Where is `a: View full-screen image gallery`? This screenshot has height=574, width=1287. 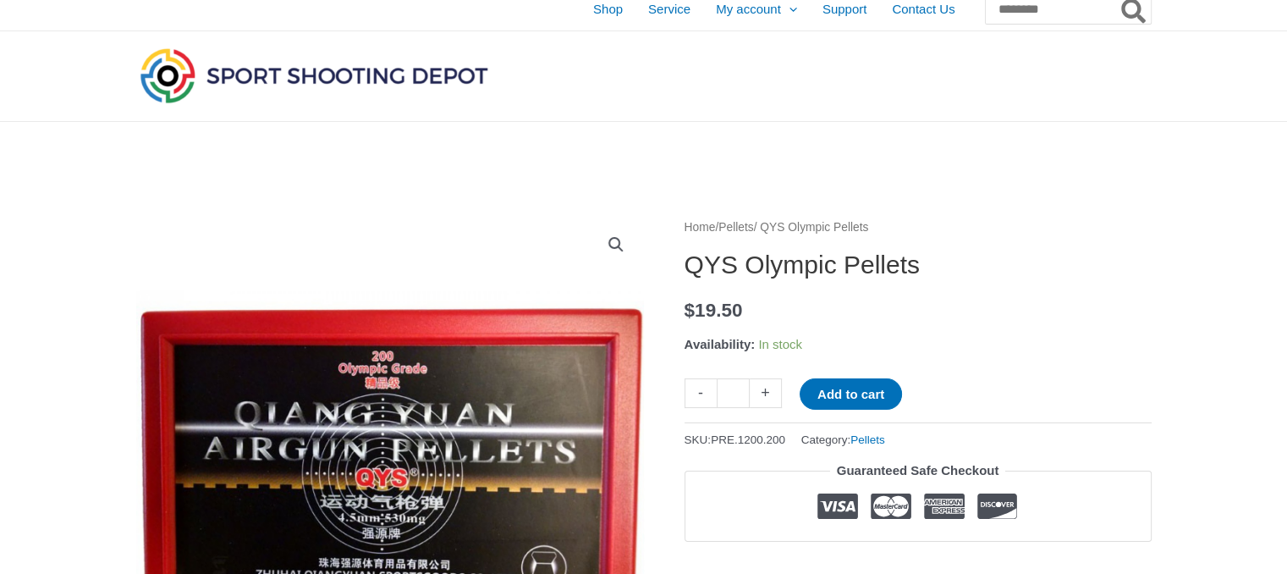 a: View full-screen image gallery is located at coordinates (616, 244).